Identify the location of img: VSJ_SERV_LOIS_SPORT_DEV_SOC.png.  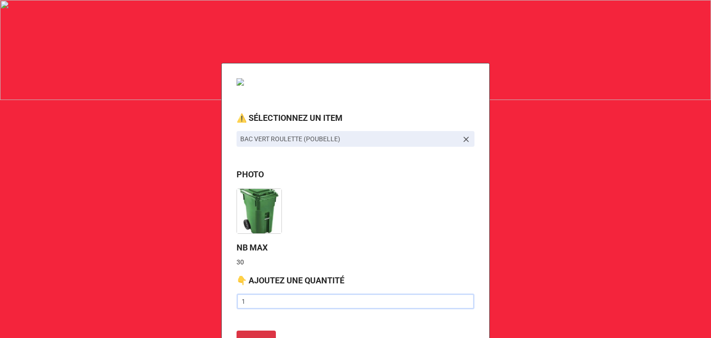
(283, 82).